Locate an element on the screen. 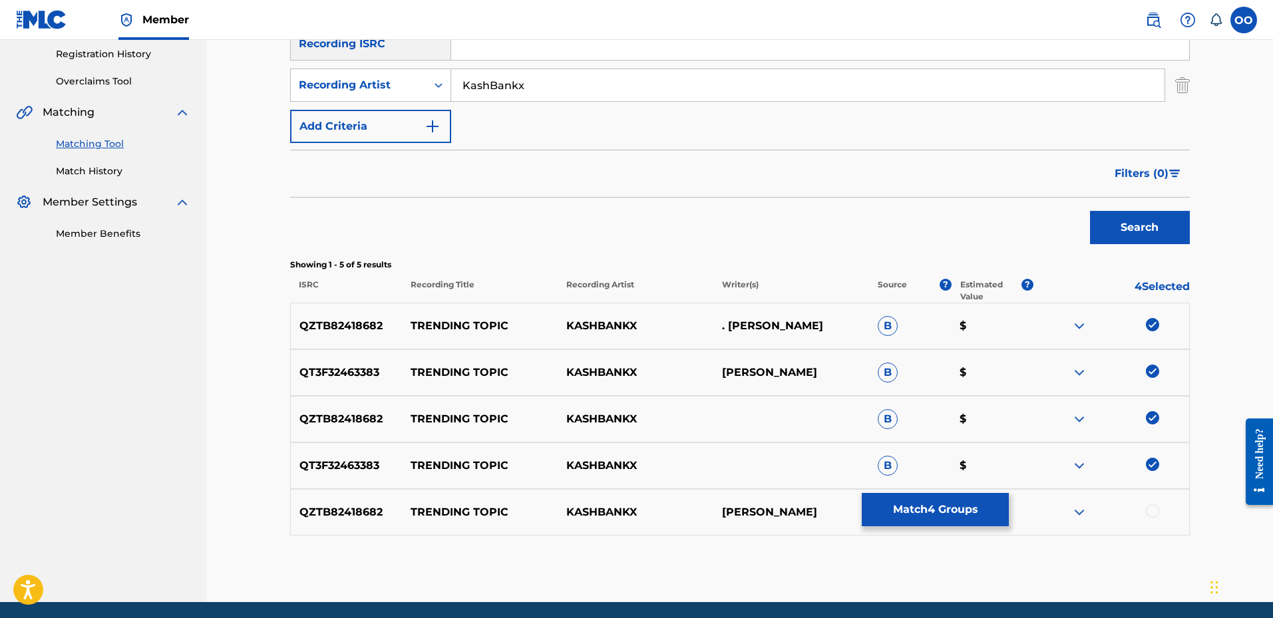 The image size is (1273, 618). img: Top Rightsholder is located at coordinates (126, 20).